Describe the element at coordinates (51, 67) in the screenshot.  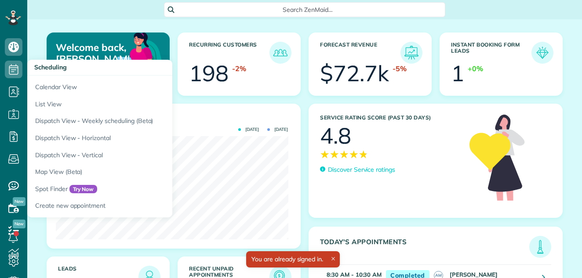
I see `span: Scheduling` at that location.